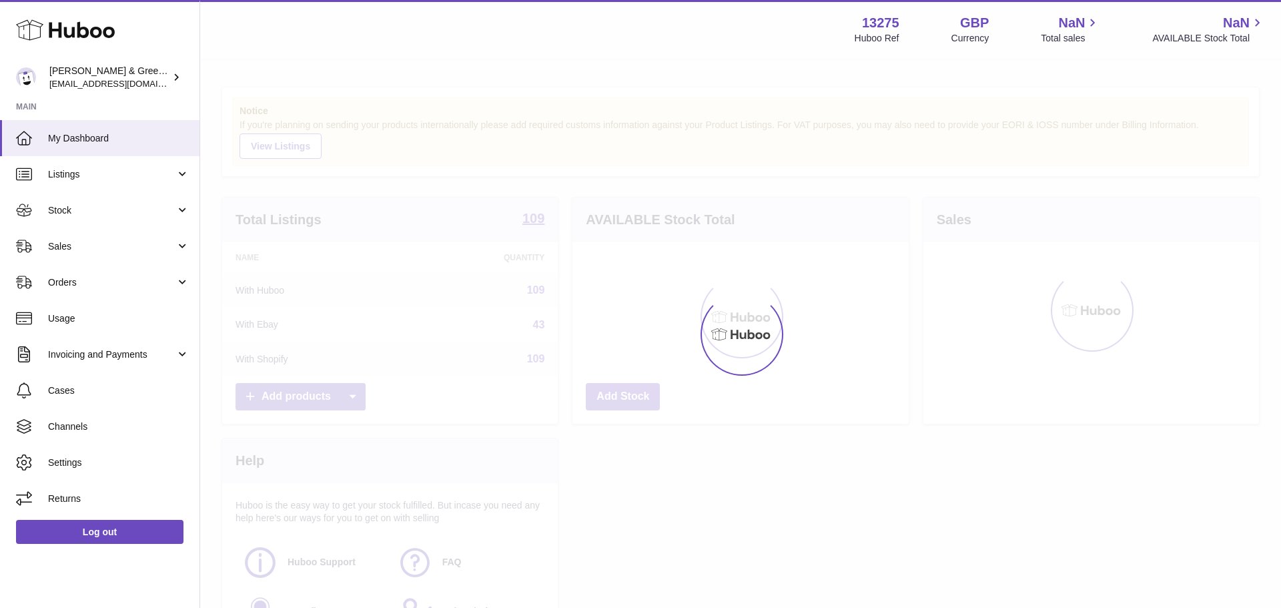 Image resolution: width=1281 pixels, height=608 pixels. What do you see at coordinates (119, 390) in the screenshot?
I see `span: Cases` at bounding box center [119, 390].